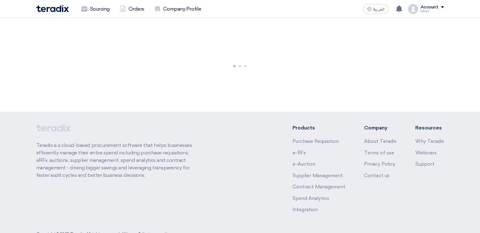 The width and height of the screenshot is (480, 233). Describe the element at coordinates (375, 9) in the screenshot. I see `button: العربية` at that location.